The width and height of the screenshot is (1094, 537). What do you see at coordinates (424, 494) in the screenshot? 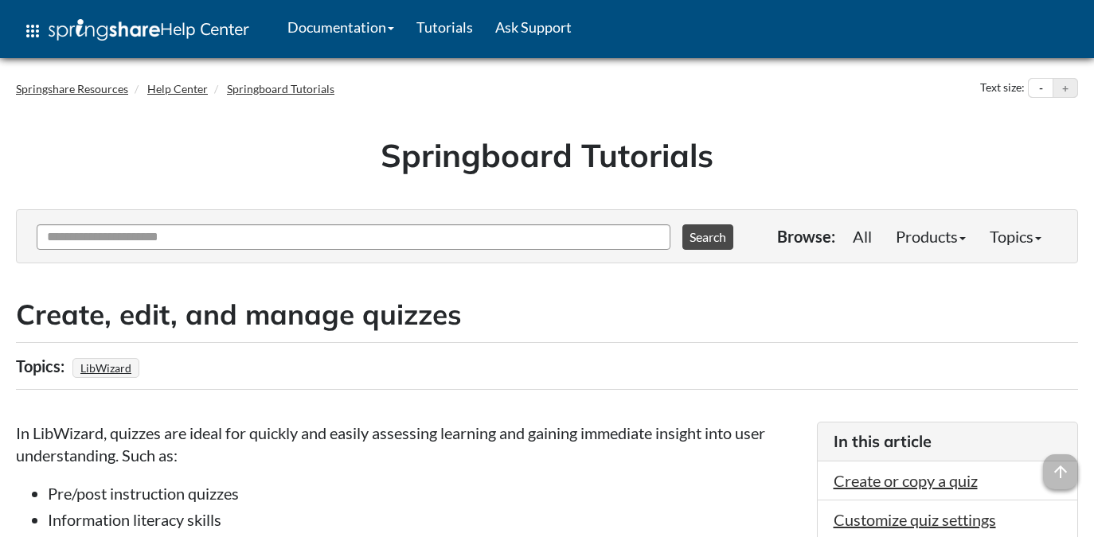
I see `li: Pre/post instruction quizzes` at bounding box center [424, 494].